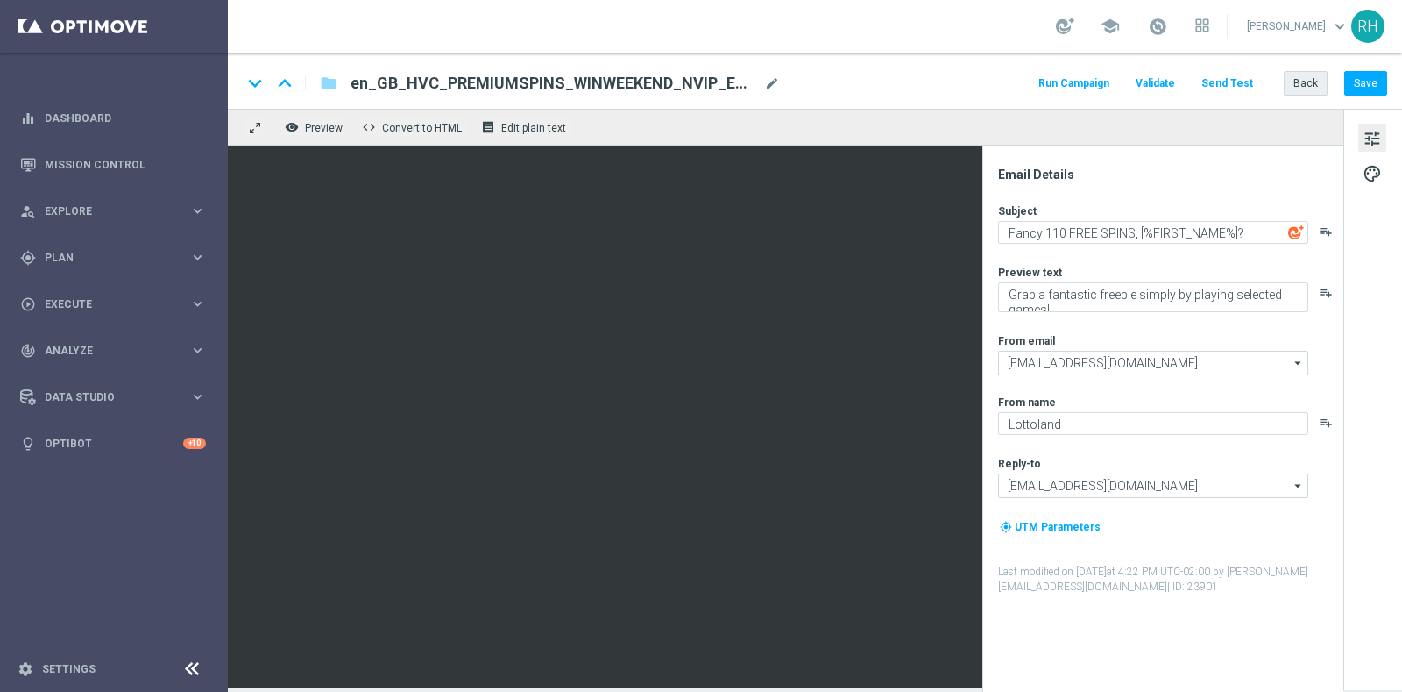  I want to click on button: Data Studio keyboard_arrow_right, so click(113, 397).